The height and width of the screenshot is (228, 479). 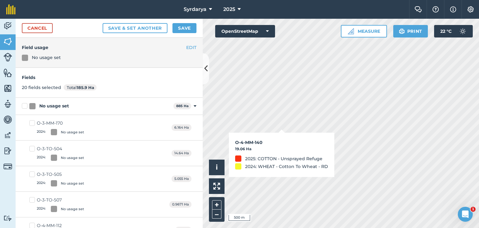 I want to click on strong: 19.06 Ha, so click(x=243, y=148).